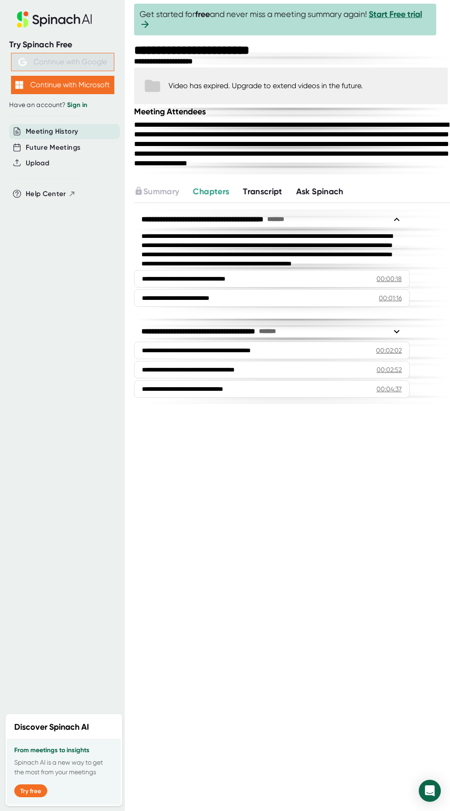 The image size is (450, 811). What do you see at coordinates (77, 105) in the screenshot?
I see `a: Sign in` at bounding box center [77, 105].